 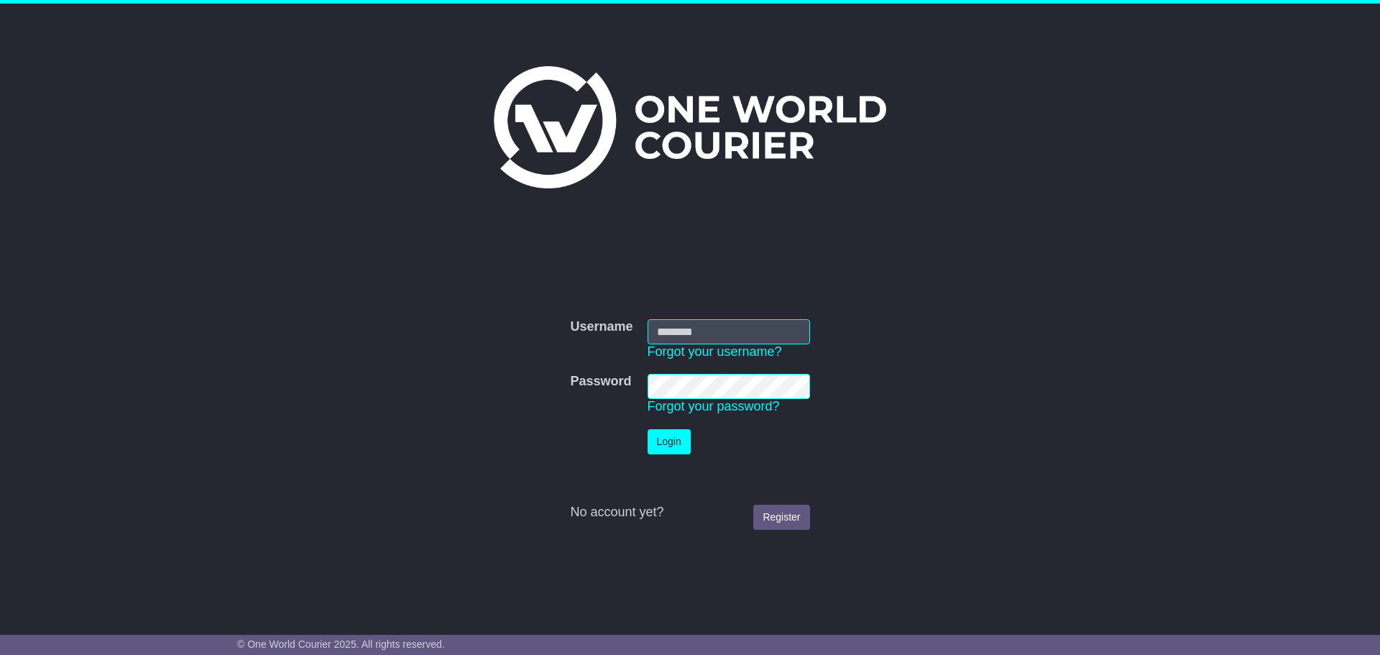 I want to click on span: © One World Courier 2025. All rights reserved., so click(x=341, y=644).